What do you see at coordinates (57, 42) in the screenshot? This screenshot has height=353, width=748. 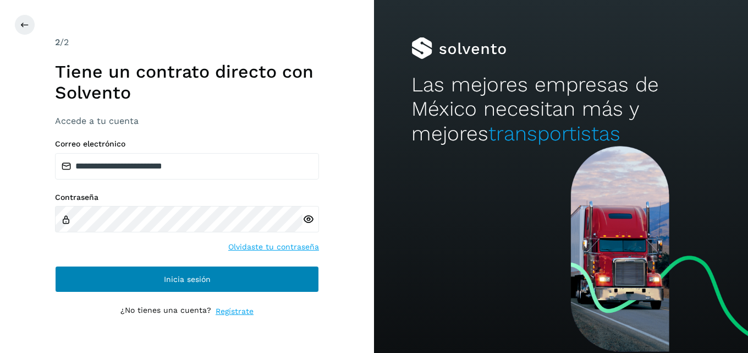 I see `span: 2` at bounding box center [57, 42].